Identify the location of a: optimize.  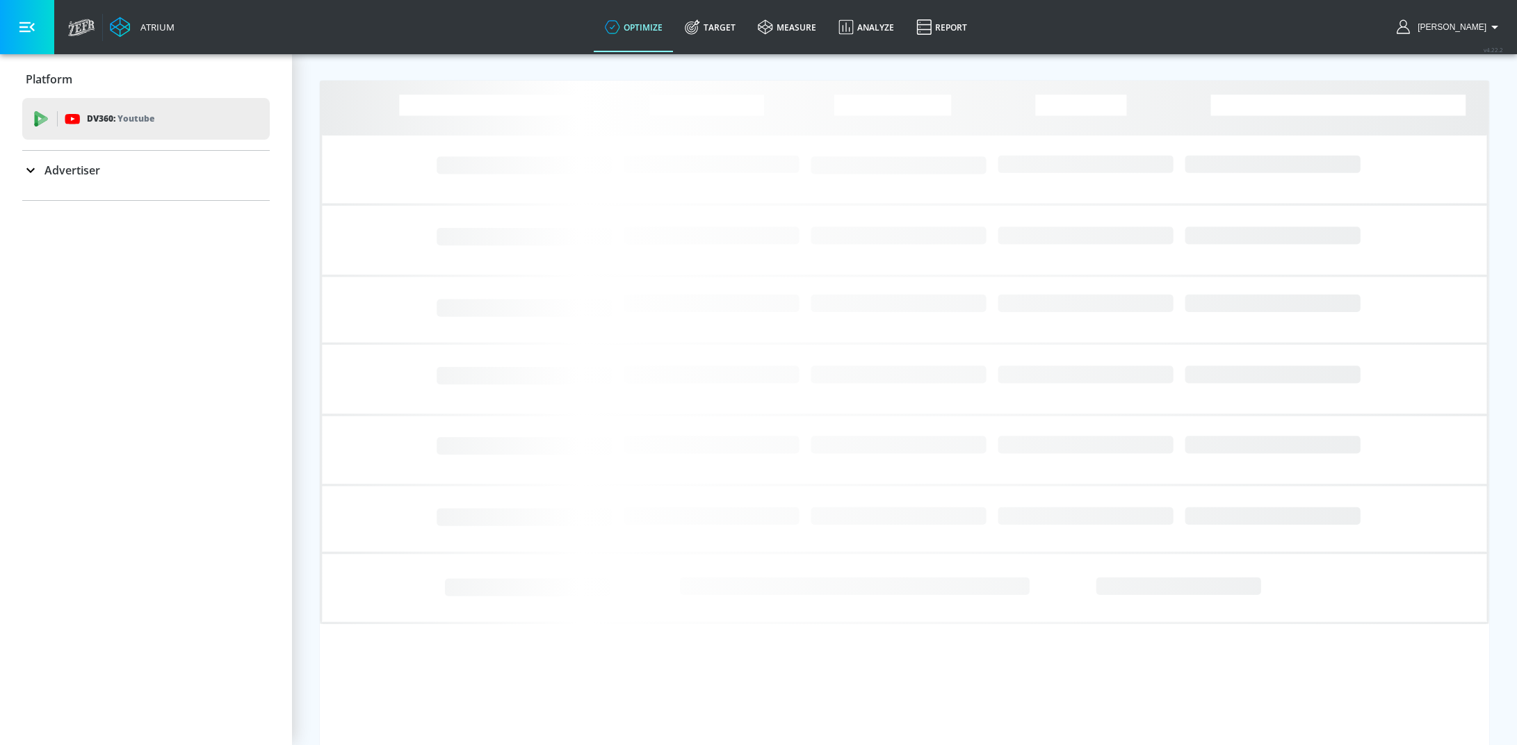
(633, 27).